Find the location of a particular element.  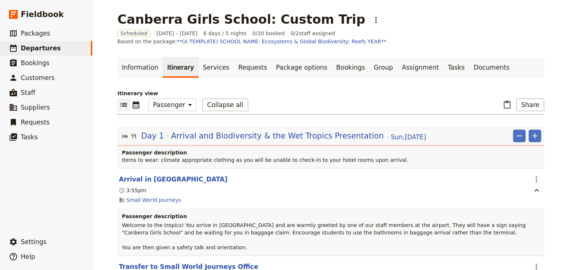

h1: Canberra Girls School: Custom Trip is located at coordinates (241, 19).